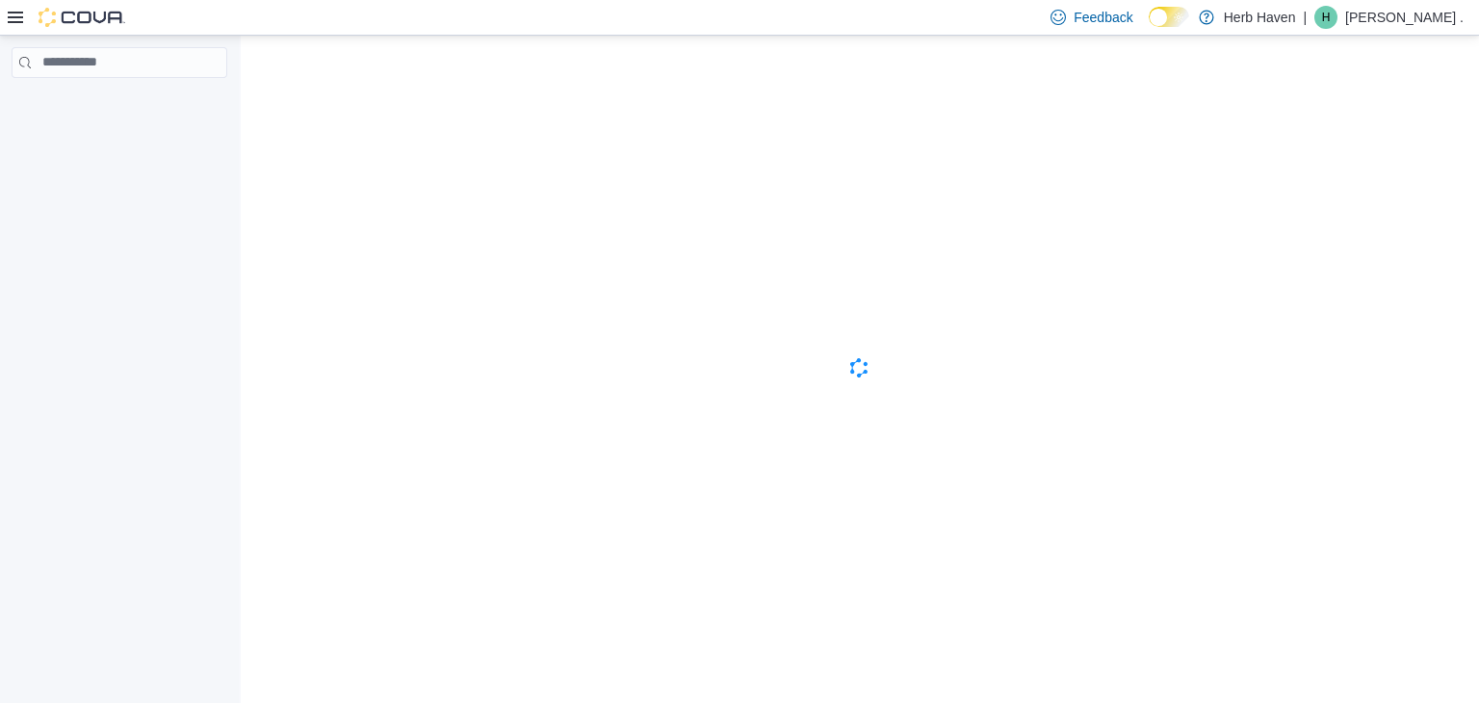  What do you see at coordinates (1259, 17) in the screenshot?
I see `p: Herb Haven` at bounding box center [1259, 17].